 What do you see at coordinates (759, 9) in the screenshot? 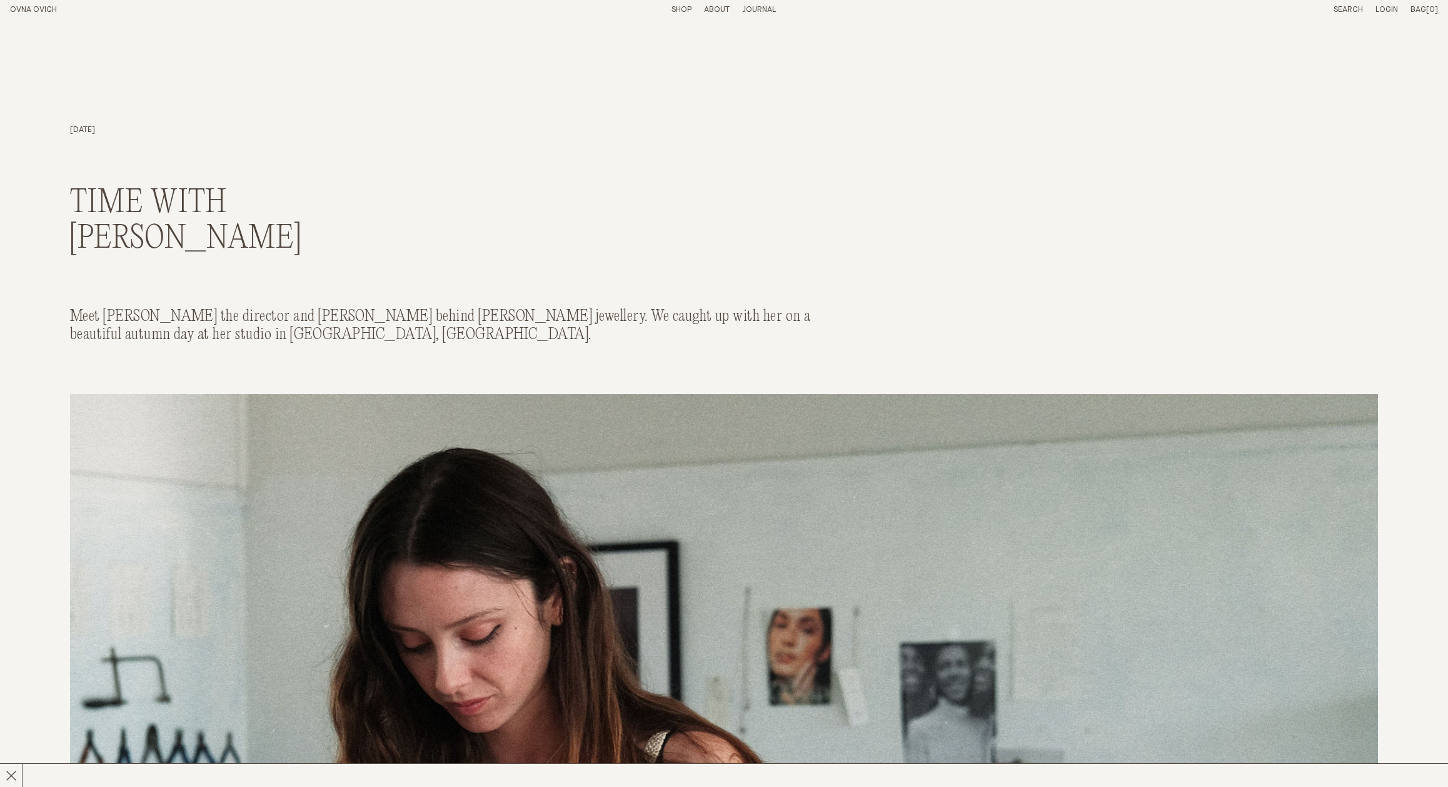
I see `a: Journal` at bounding box center [759, 9].